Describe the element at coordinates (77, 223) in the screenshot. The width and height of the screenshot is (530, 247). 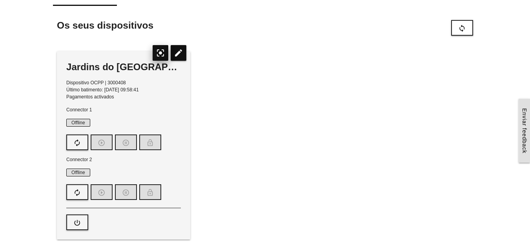
I see `i: power_settings_new` at that location.